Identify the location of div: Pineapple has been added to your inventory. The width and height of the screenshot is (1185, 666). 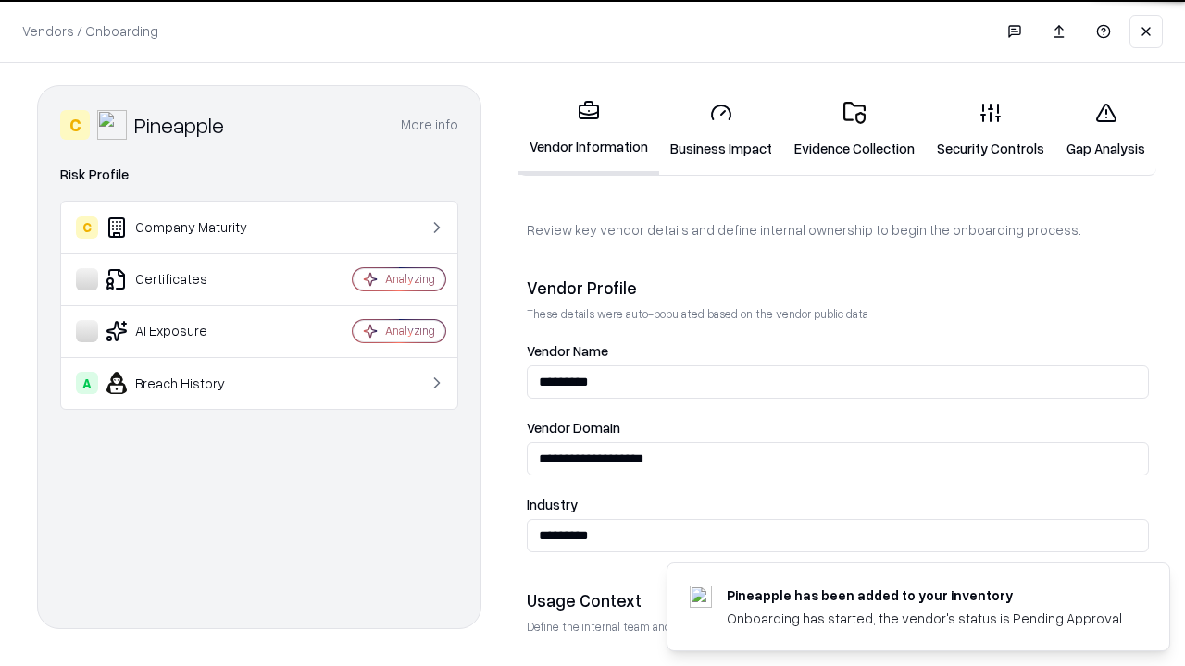
(926, 595).